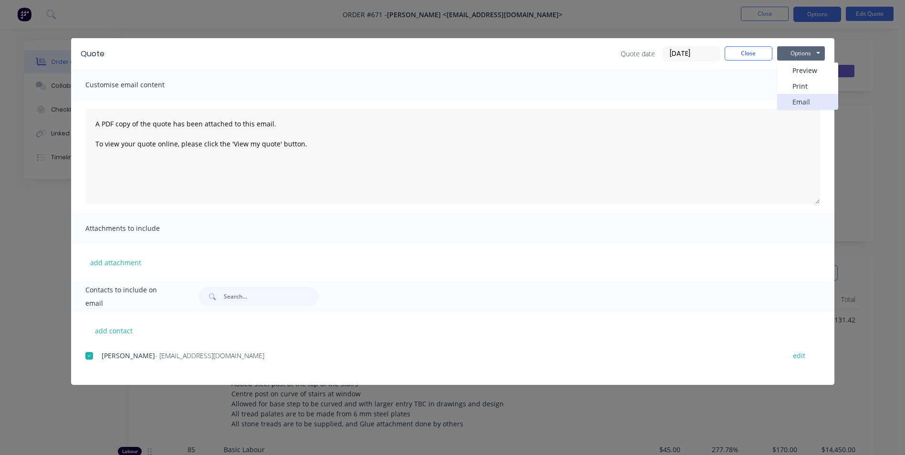 The width and height of the screenshot is (905, 455). Describe the element at coordinates (115, 262) in the screenshot. I see `button: add attachment` at that location.